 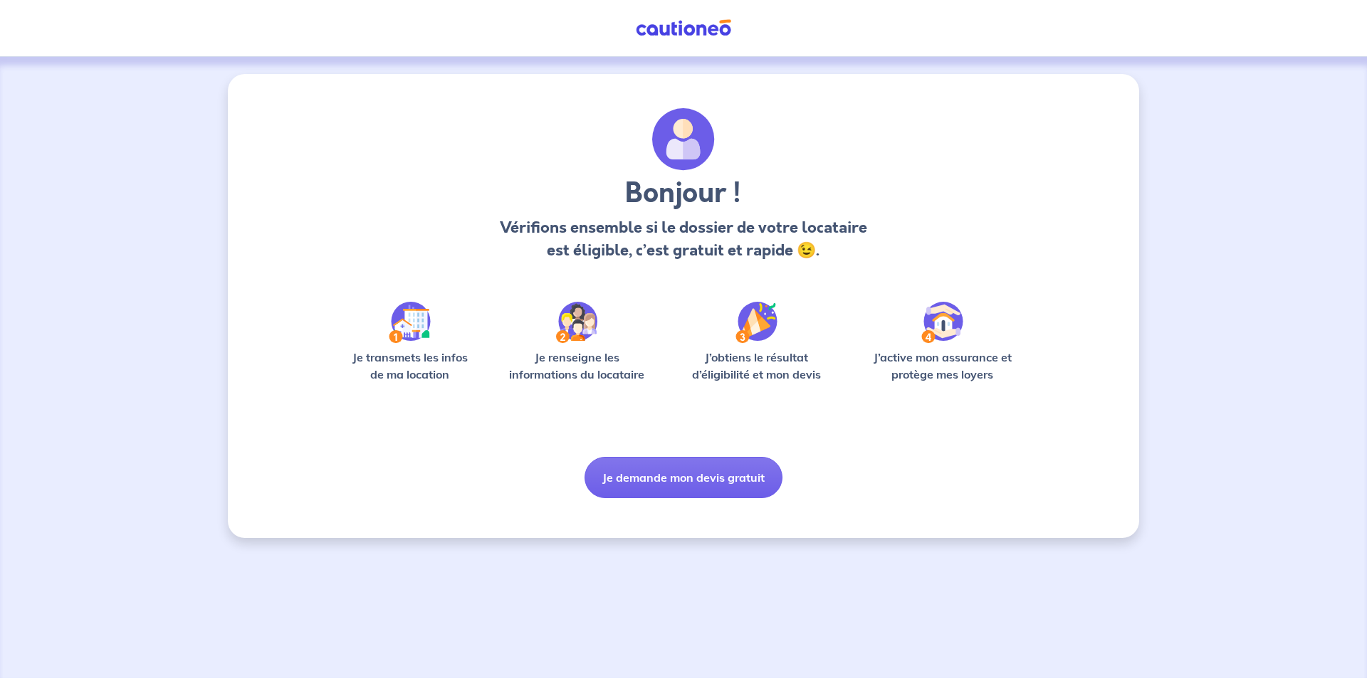 I want to click on p: Vérifions ensemble si le dossier de votre locataire est éligible, c’est gratuit et rapide 😉., so click(x=683, y=239).